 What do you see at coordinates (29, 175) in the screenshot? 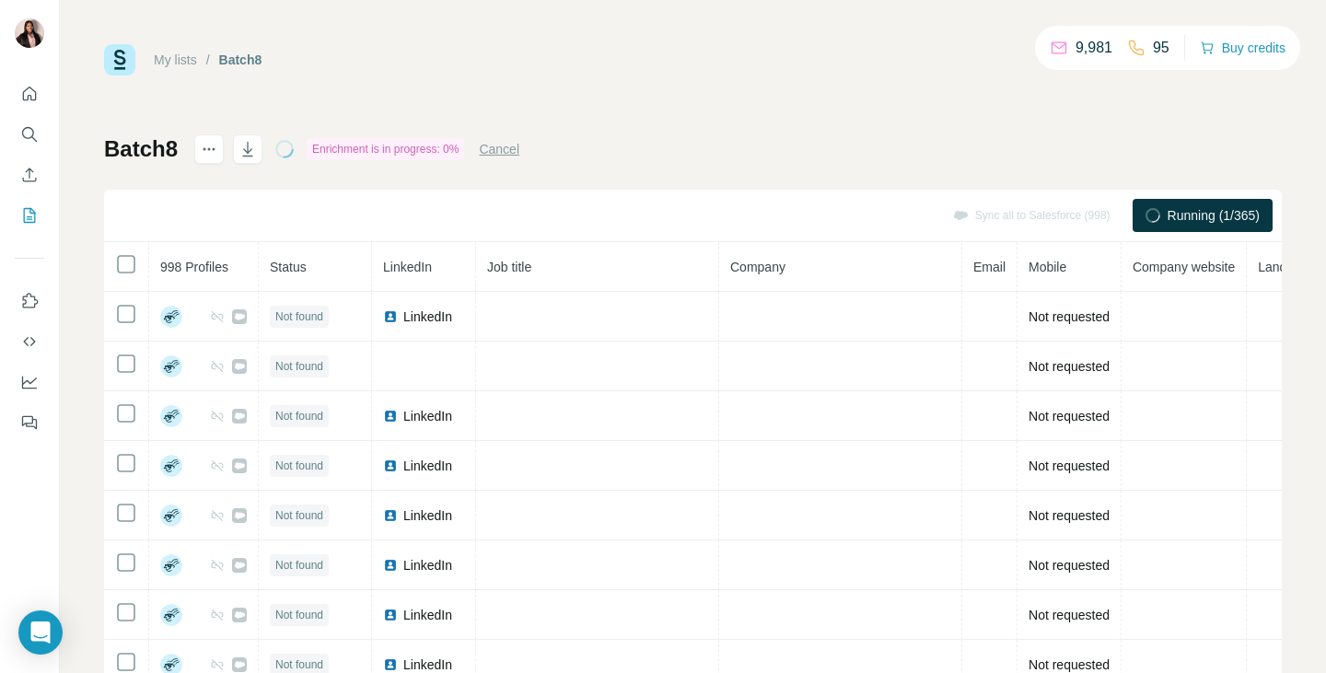
I see `button: Enrich CSV` at bounding box center [29, 175].